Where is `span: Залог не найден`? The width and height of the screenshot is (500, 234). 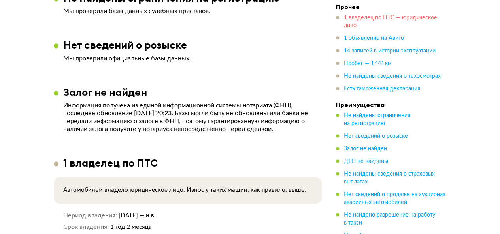 span: Залог не найден is located at coordinates (365, 149).